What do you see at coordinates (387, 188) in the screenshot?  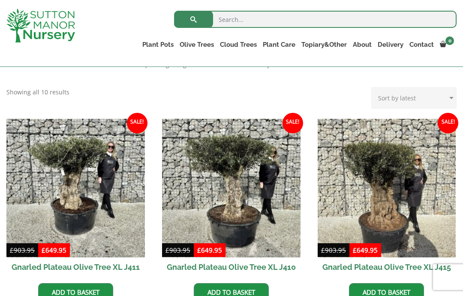 I see `img: Gnarled Plateau Olive Tree XL J415` at bounding box center [387, 188].